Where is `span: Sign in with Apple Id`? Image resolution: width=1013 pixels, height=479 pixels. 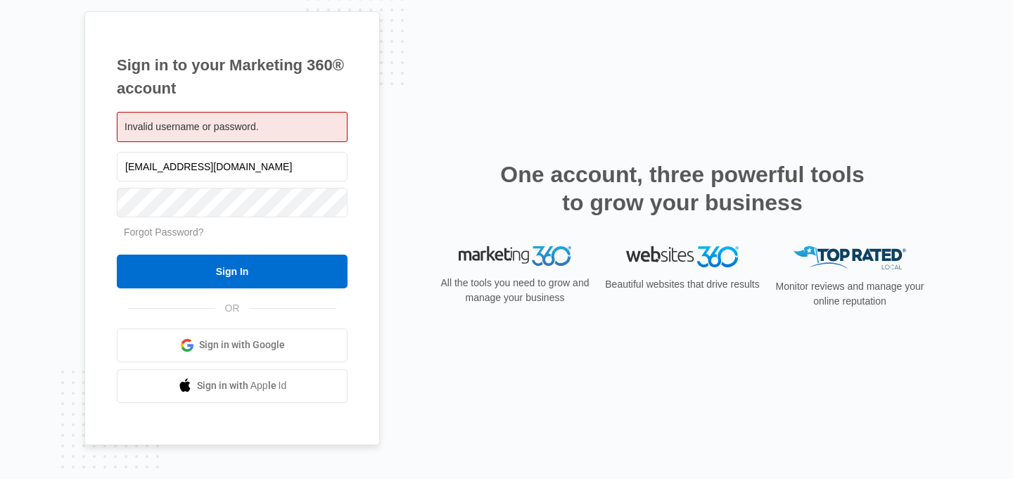 span: Sign in with Apple Id is located at coordinates (242, 386).